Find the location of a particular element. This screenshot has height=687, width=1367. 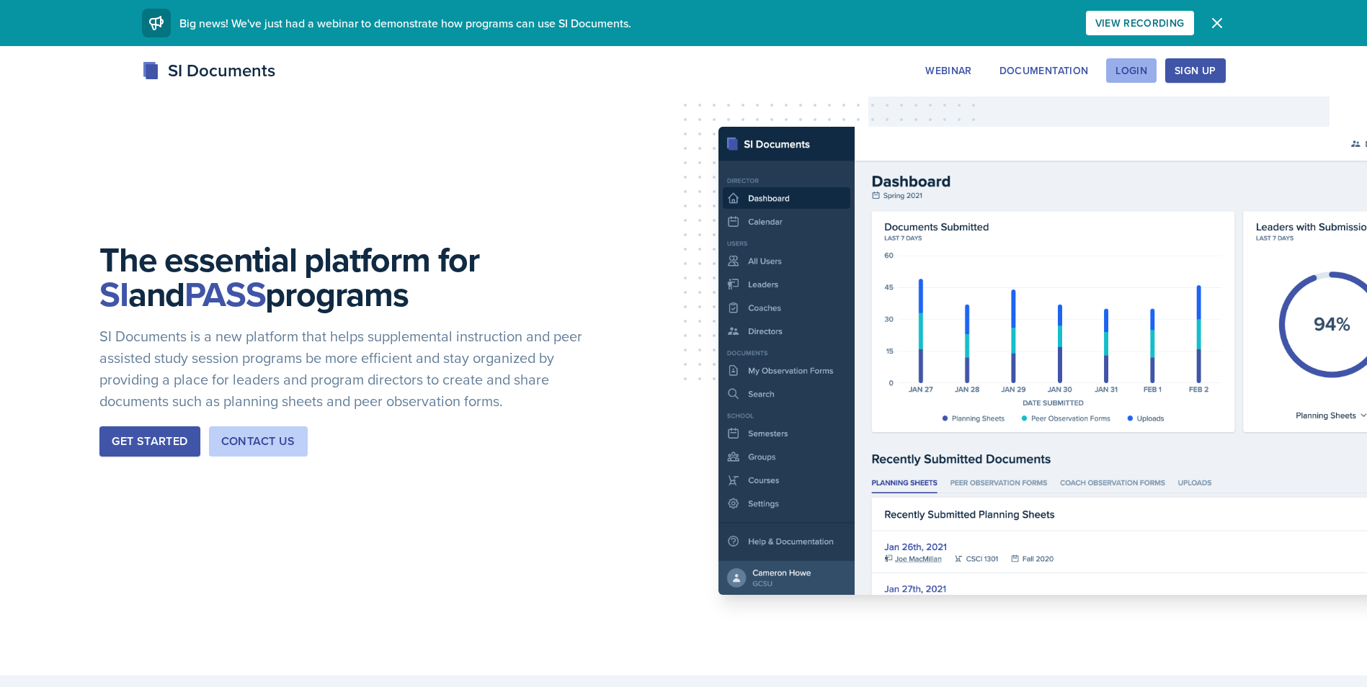

button: Webinar is located at coordinates (948, 71).